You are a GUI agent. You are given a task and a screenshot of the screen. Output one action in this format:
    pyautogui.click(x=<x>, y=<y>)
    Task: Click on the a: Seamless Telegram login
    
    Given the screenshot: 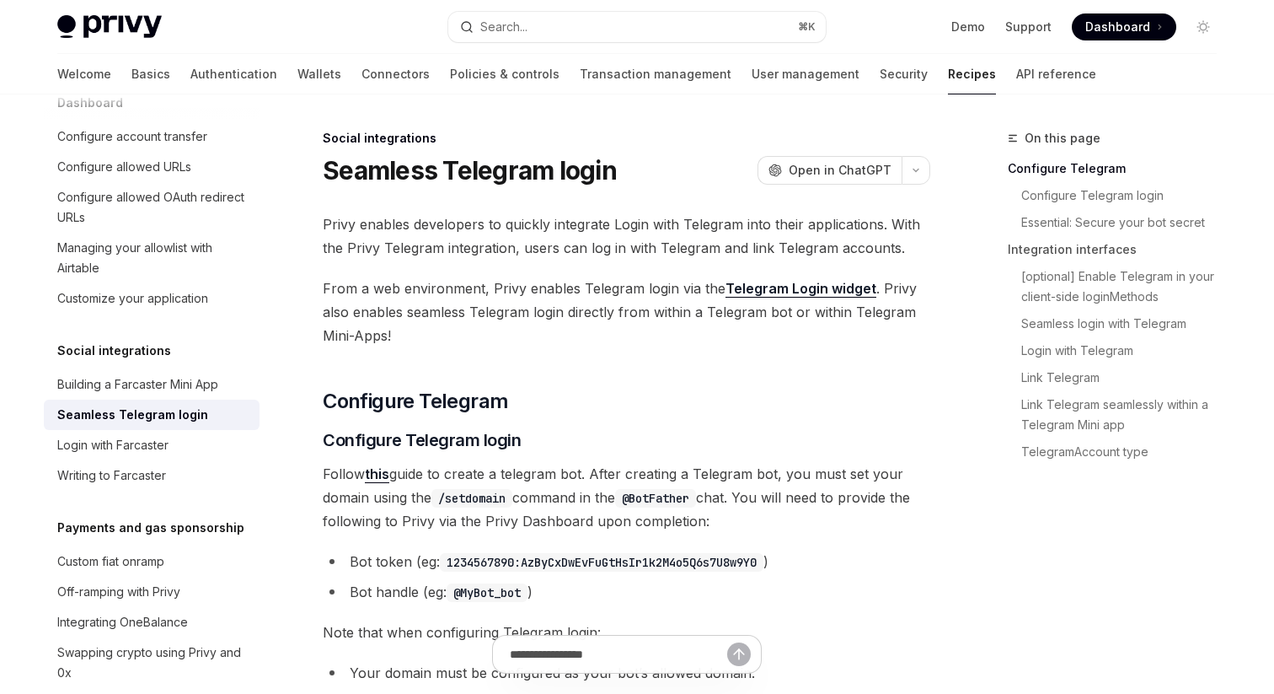 What is the action you would take?
    pyautogui.click(x=152, y=415)
    